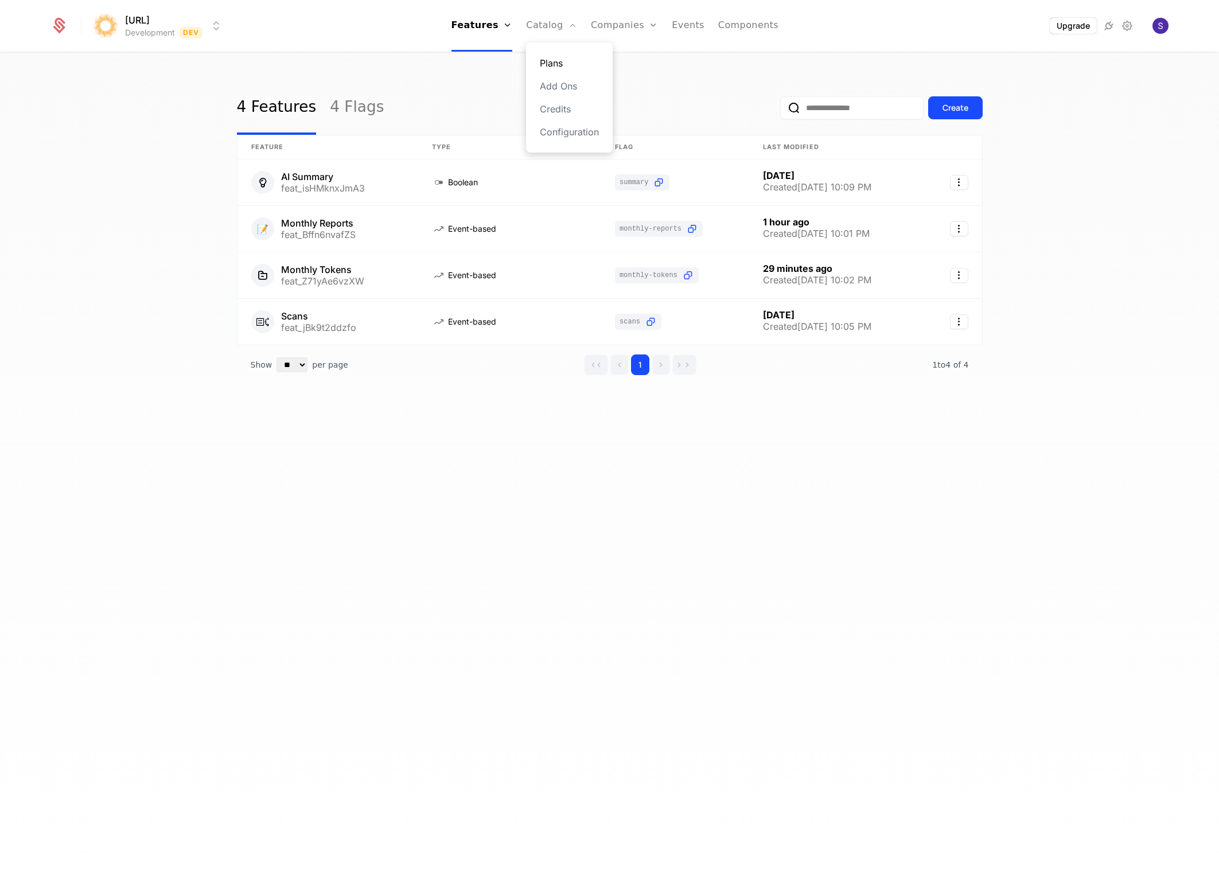 This screenshot has height=889, width=1219. I want to click on th: Feature, so click(327, 147).